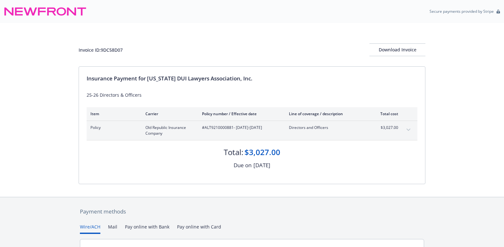  I want to click on p: Secure payments provided by Stripe, so click(461, 11).